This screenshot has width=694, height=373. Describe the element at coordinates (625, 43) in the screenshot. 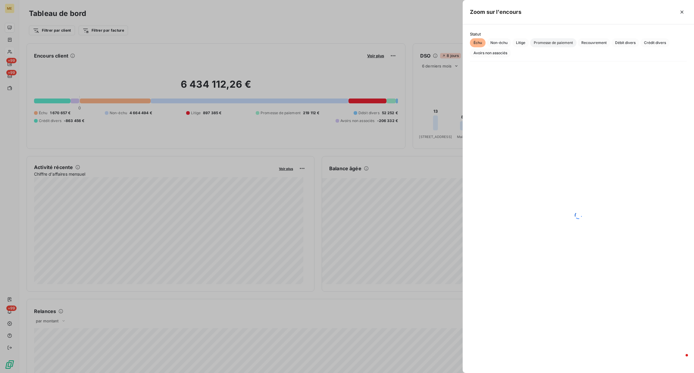

I see `span: Débit divers` at that location.